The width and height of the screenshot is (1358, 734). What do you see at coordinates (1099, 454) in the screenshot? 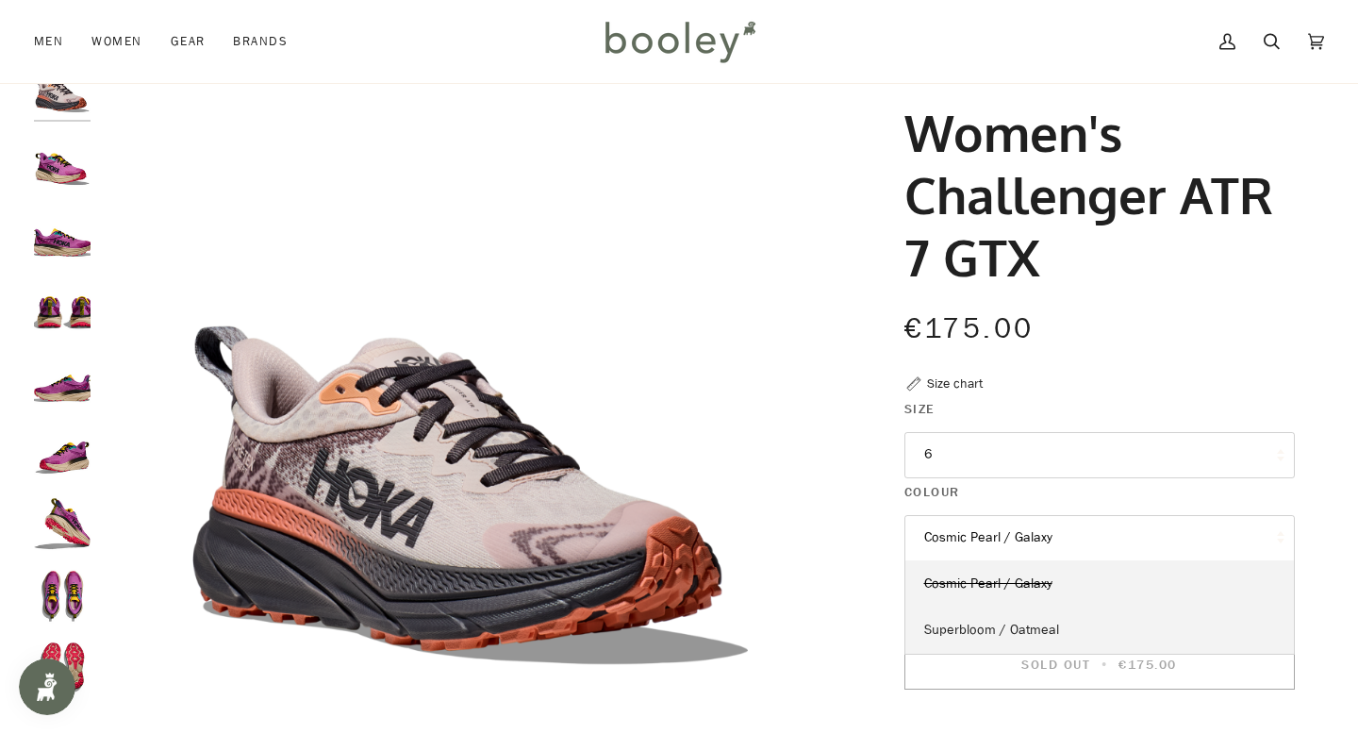
I see `button: 6` at bounding box center [1099, 454].